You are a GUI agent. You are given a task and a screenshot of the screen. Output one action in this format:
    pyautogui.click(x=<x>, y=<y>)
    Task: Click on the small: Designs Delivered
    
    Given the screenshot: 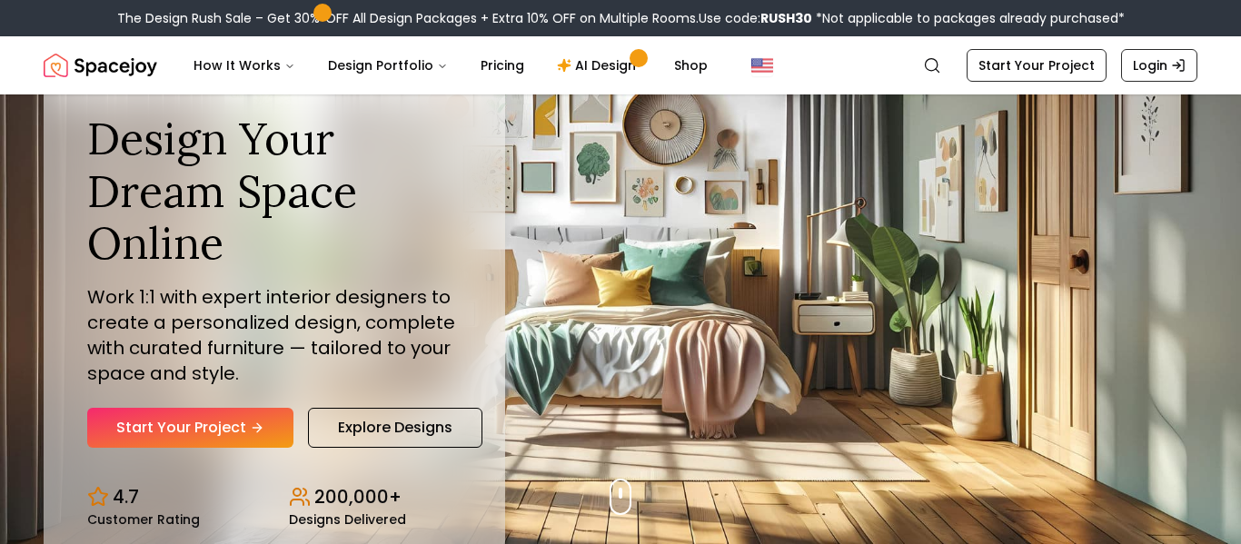 What is the action you would take?
    pyautogui.click(x=347, y=520)
    